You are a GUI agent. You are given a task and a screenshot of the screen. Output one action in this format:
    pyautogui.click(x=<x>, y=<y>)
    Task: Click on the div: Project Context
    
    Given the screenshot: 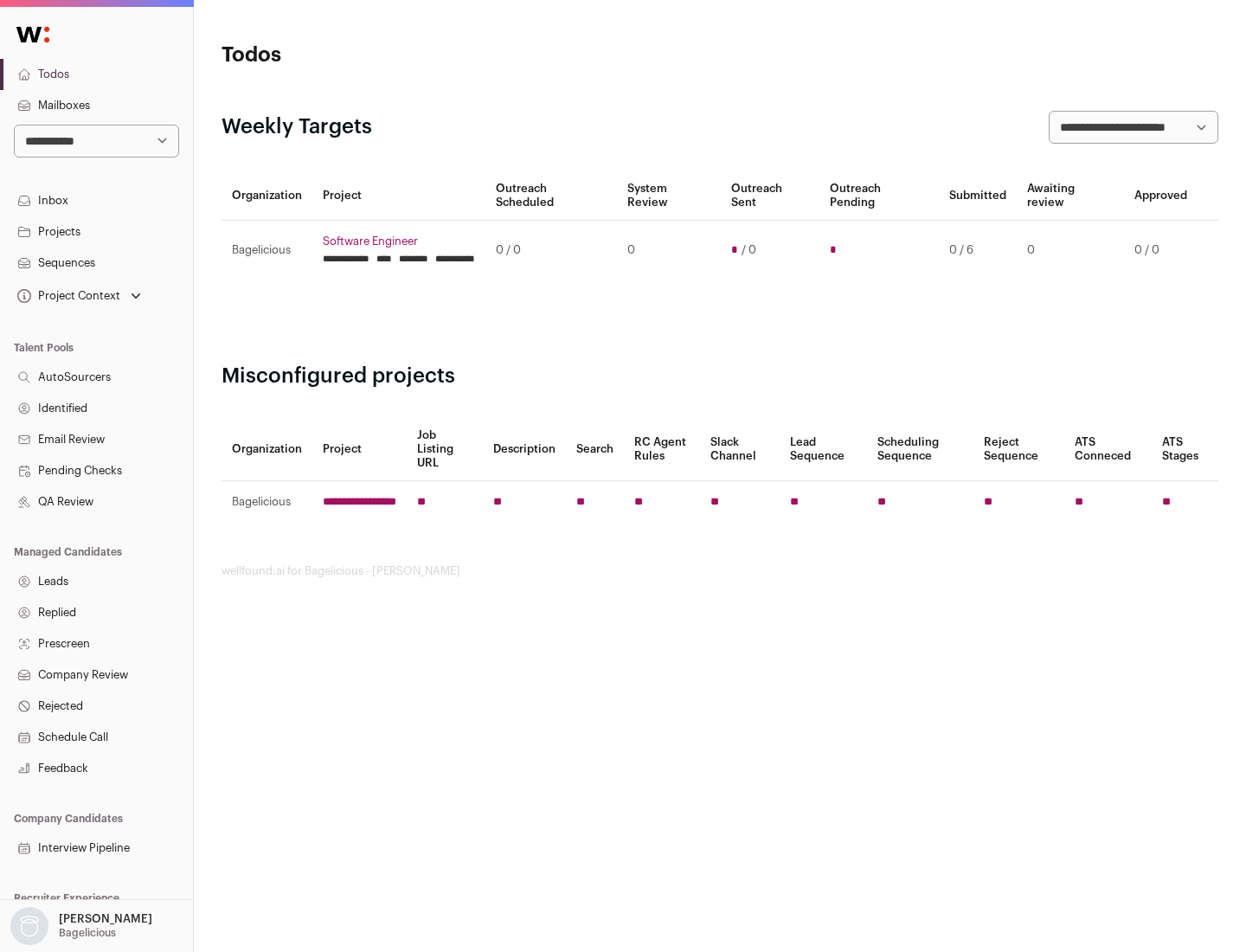 What is the action you would take?
    pyautogui.click(x=66, y=296)
    